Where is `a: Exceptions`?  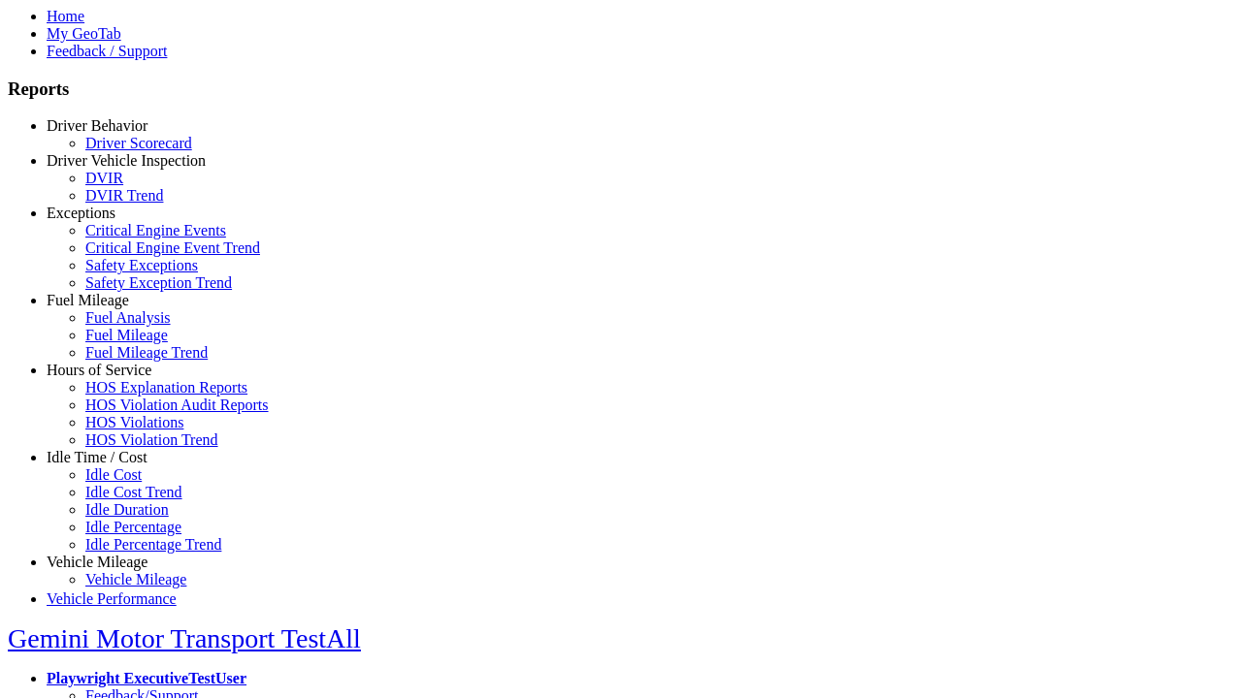 a: Exceptions is located at coordinates (81, 212).